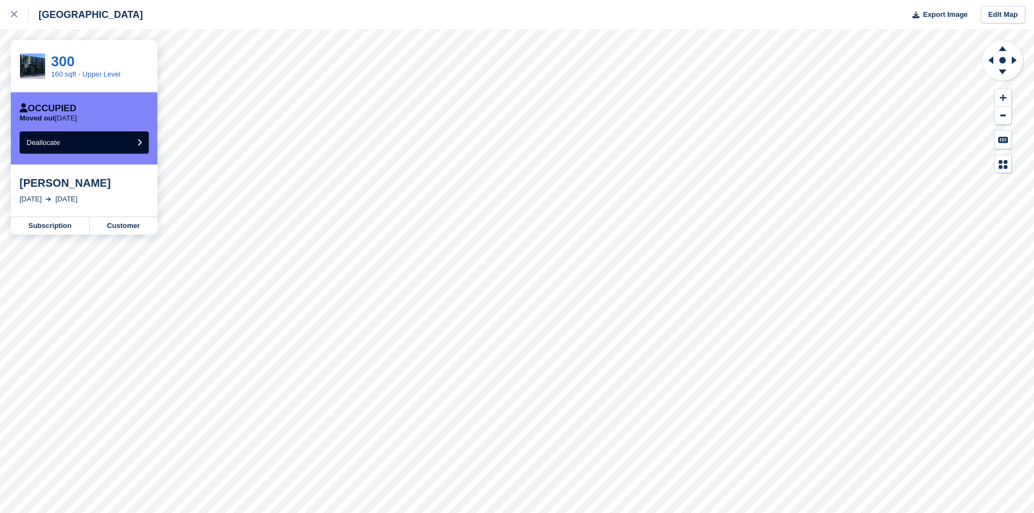  Describe the element at coordinates (1003, 164) in the screenshot. I see `button: Map Legend` at that location.